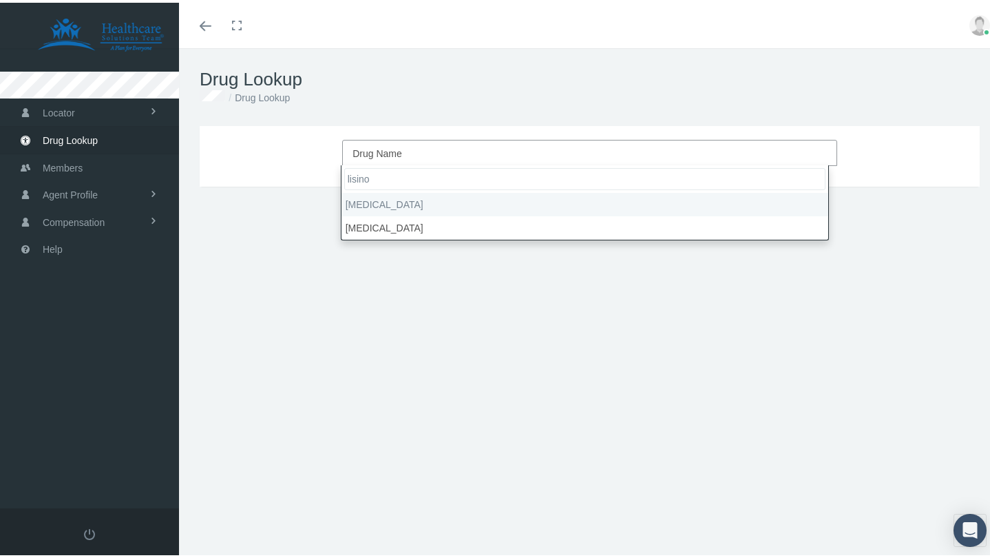 This screenshot has height=558, width=990. I want to click on img: user-placeholder.jpg, so click(980, 23).